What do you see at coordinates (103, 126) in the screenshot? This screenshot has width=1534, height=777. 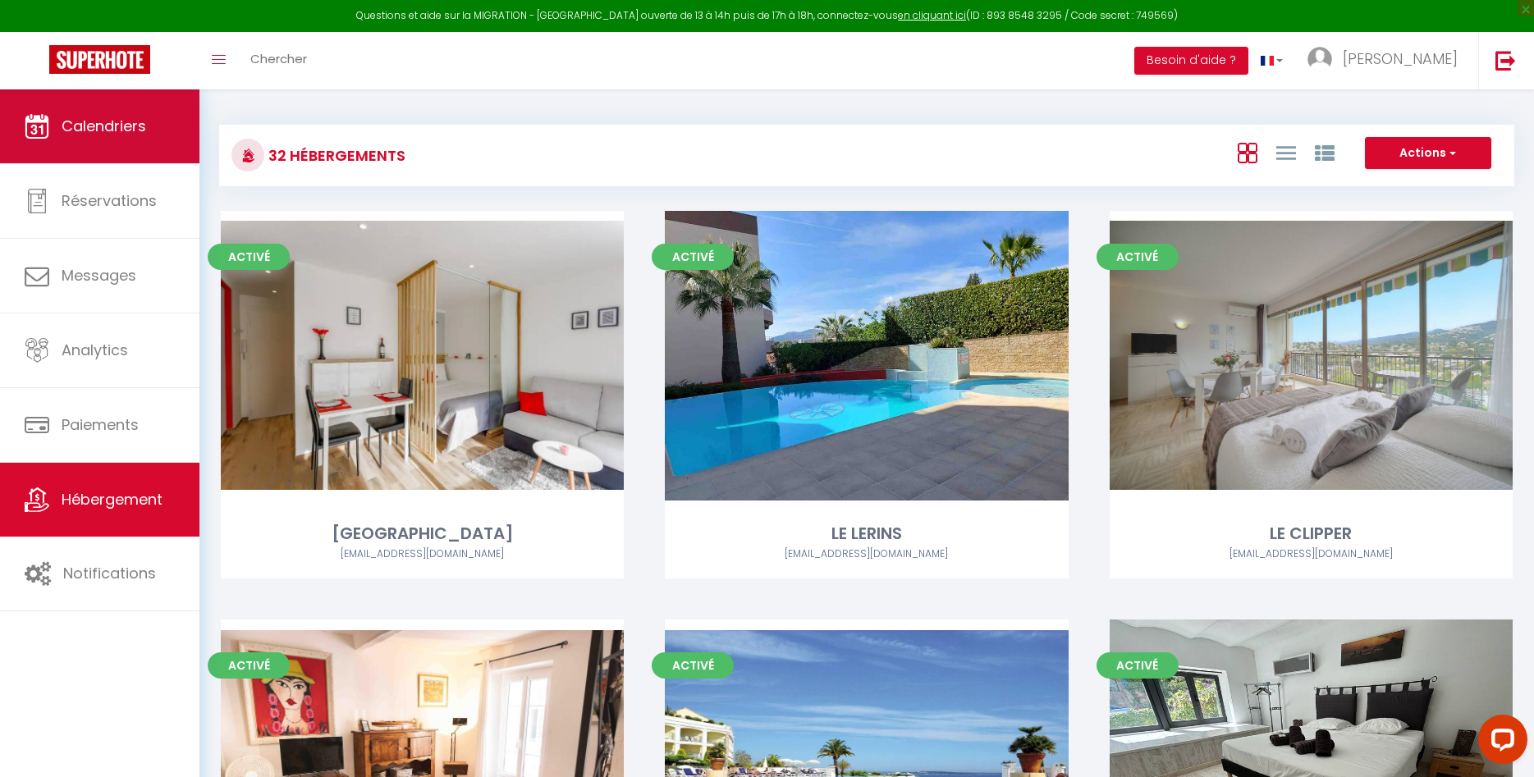 I see `span: Calendriers` at bounding box center [103, 126].